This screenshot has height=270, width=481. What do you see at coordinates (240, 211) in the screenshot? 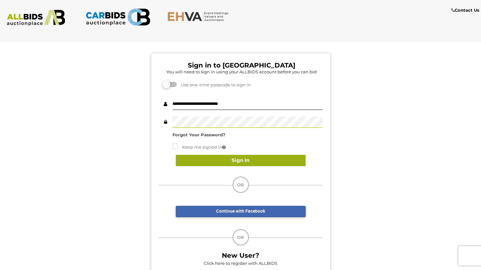
I see `a: Continue with Facebook` at bounding box center [240, 211].